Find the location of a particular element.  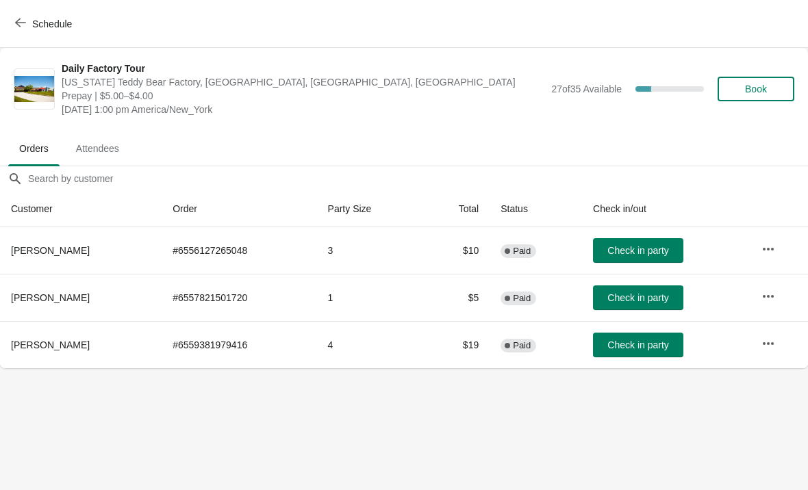

th: Total is located at coordinates (455, 209).